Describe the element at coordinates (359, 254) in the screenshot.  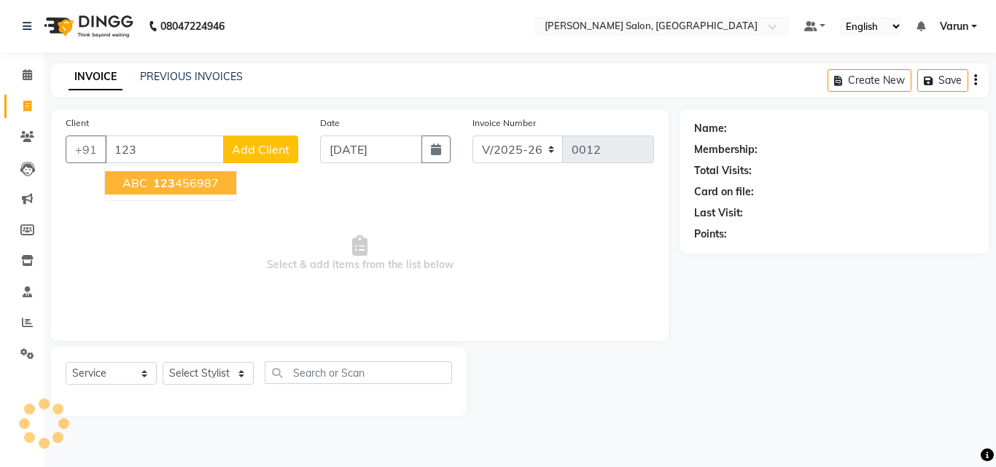
I see `span: Select & add items from the list below` at that location.